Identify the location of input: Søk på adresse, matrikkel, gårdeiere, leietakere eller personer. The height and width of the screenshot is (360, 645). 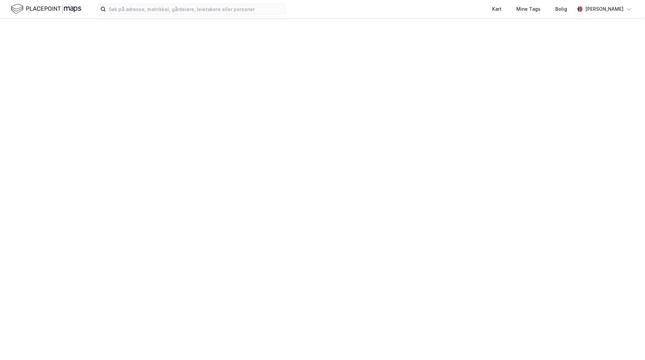
(195, 9).